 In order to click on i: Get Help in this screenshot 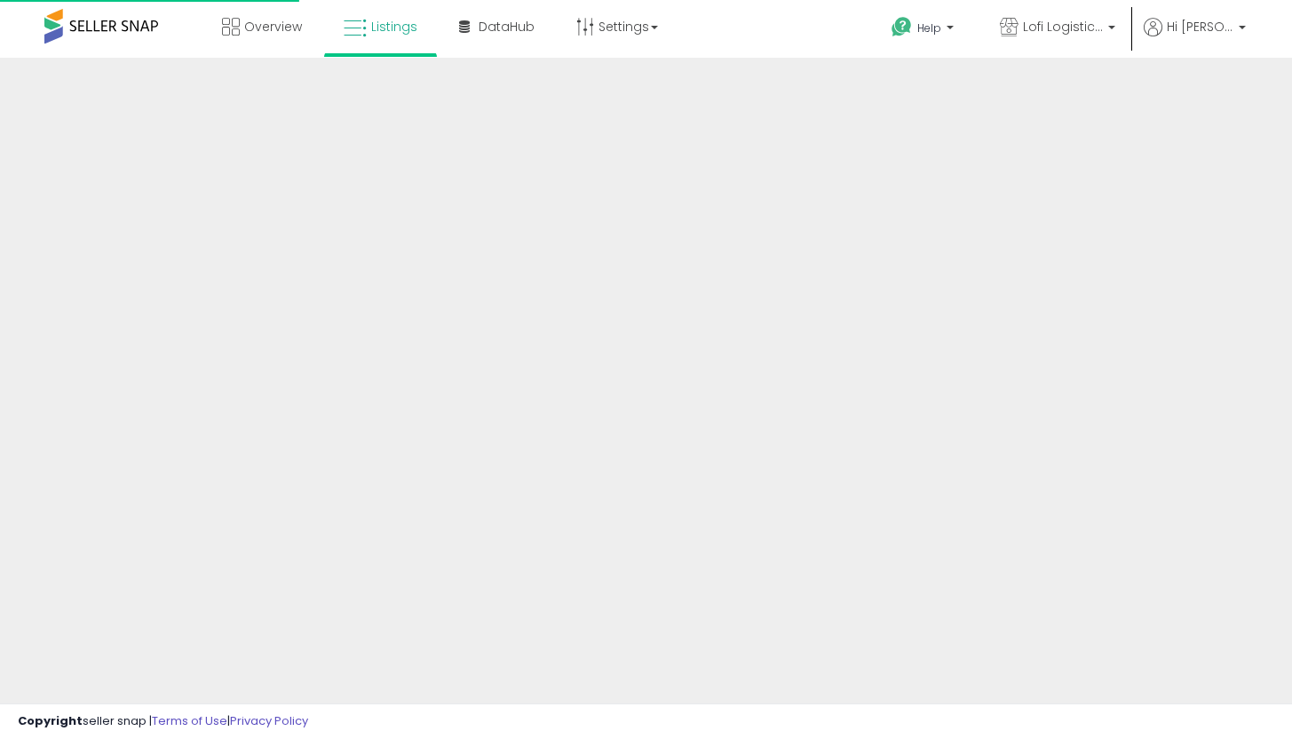, I will do `click(901, 27)`.